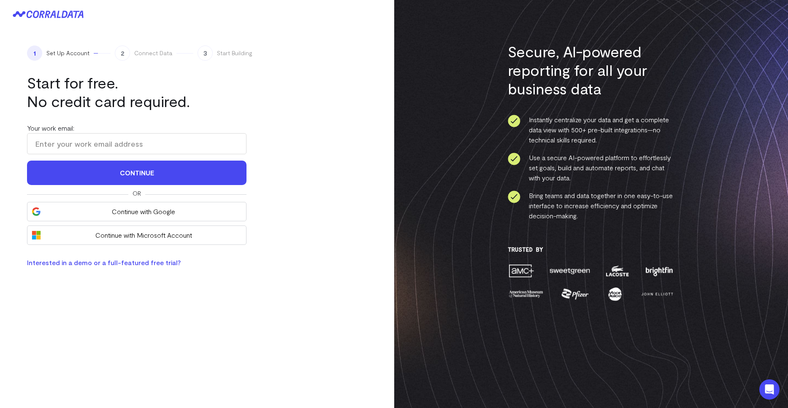 The image size is (788, 408). I want to click on div: Open Intercom Messenger, so click(769, 390).